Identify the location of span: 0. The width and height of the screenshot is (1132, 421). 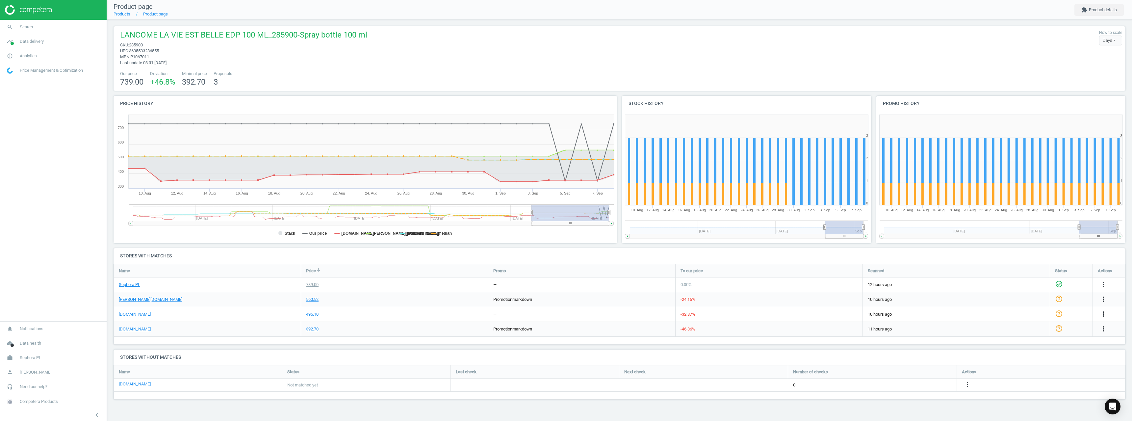
(794, 385).